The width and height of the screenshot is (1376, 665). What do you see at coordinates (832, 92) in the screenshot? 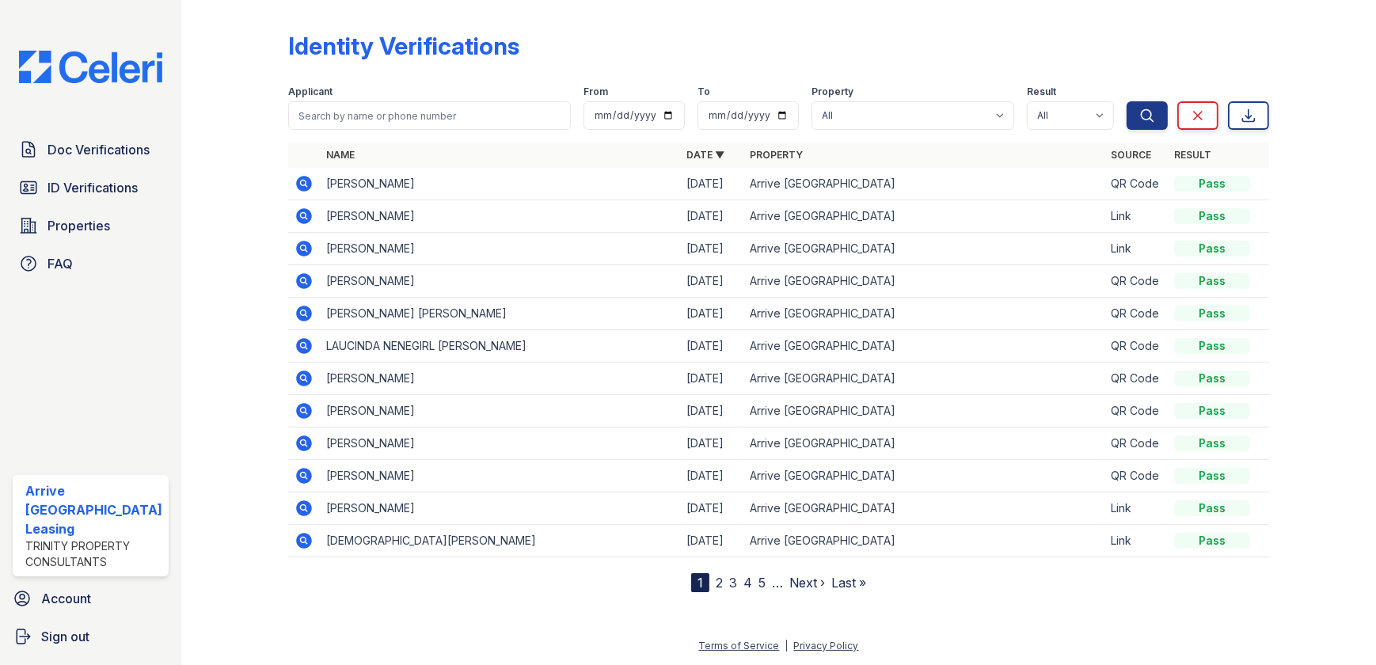
I see `label: Property` at bounding box center [832, 92].